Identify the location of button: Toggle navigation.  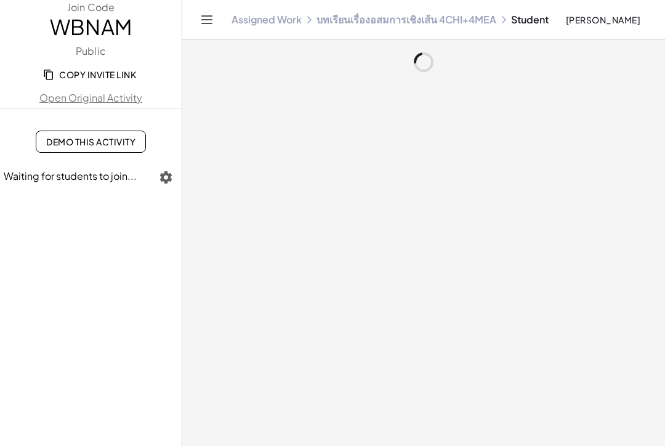
(207, 20).